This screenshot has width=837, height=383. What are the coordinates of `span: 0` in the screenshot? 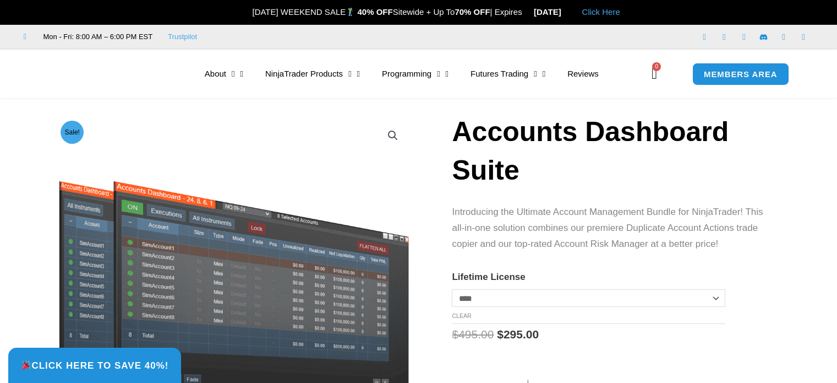 It's located at (657, 67).